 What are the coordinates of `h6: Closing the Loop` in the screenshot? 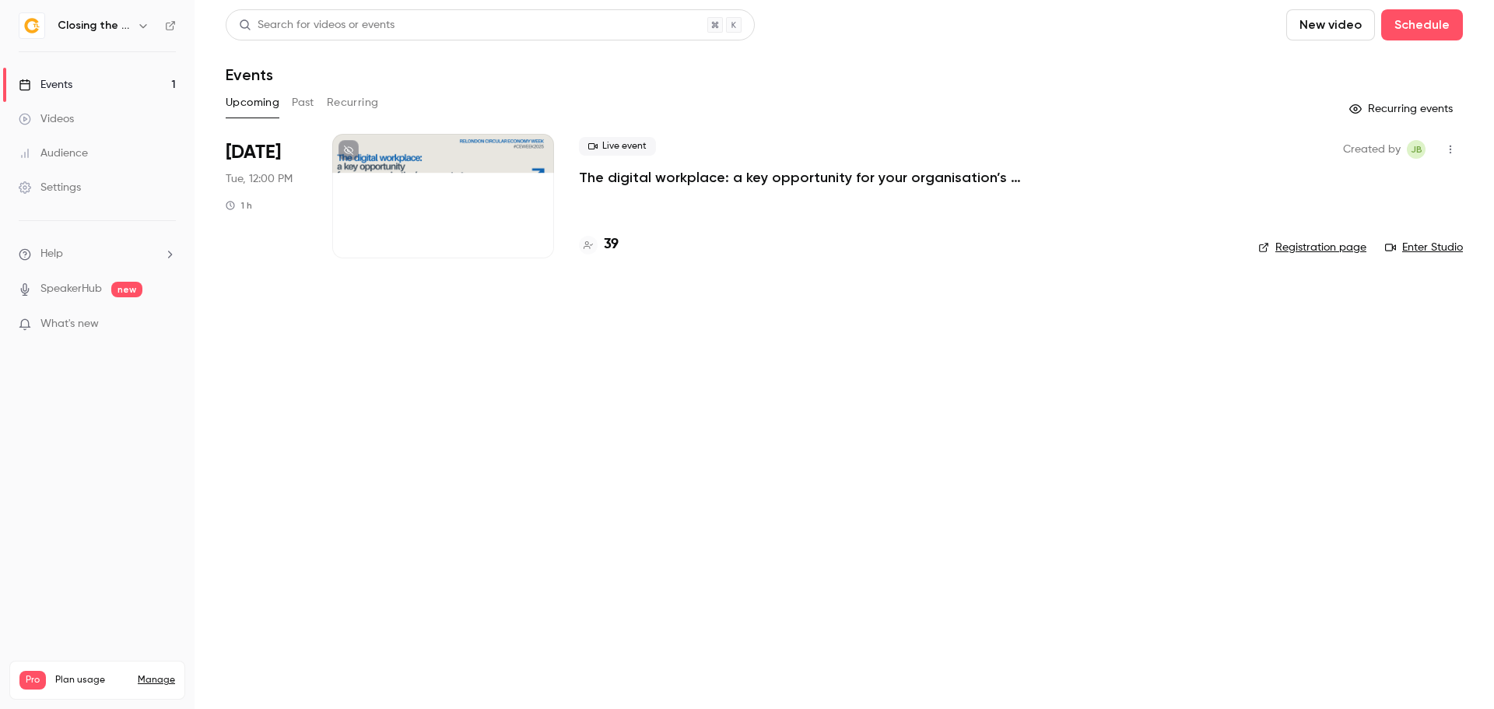 It's located at (94, 26).